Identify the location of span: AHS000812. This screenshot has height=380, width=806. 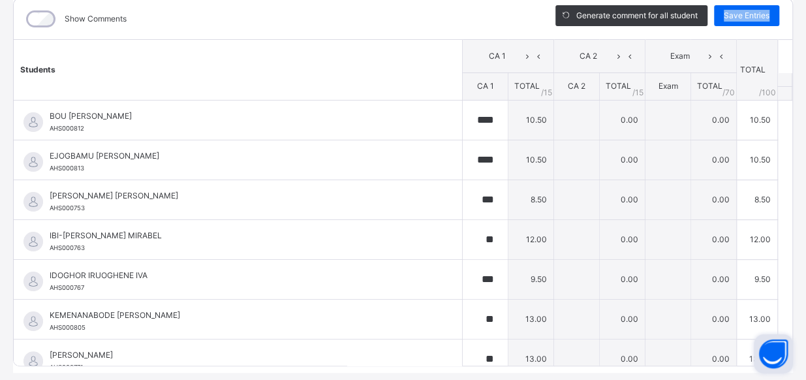
(67, 128).